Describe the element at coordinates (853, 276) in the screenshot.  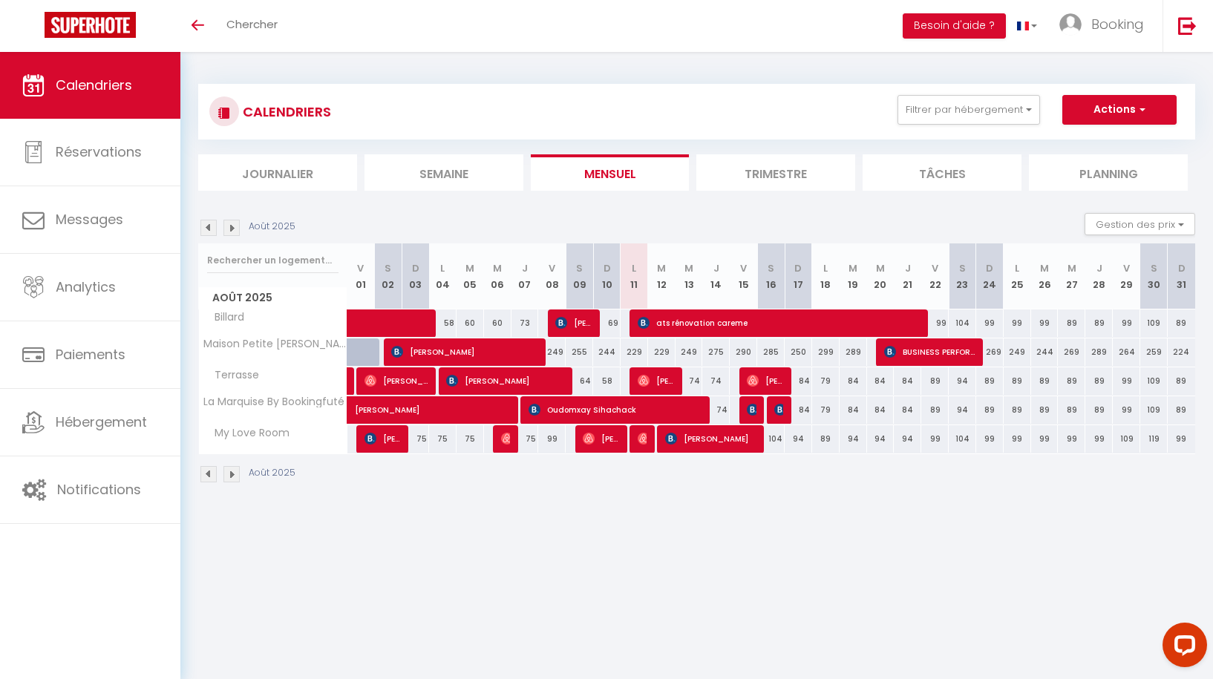
I see `th: 19` at that location.